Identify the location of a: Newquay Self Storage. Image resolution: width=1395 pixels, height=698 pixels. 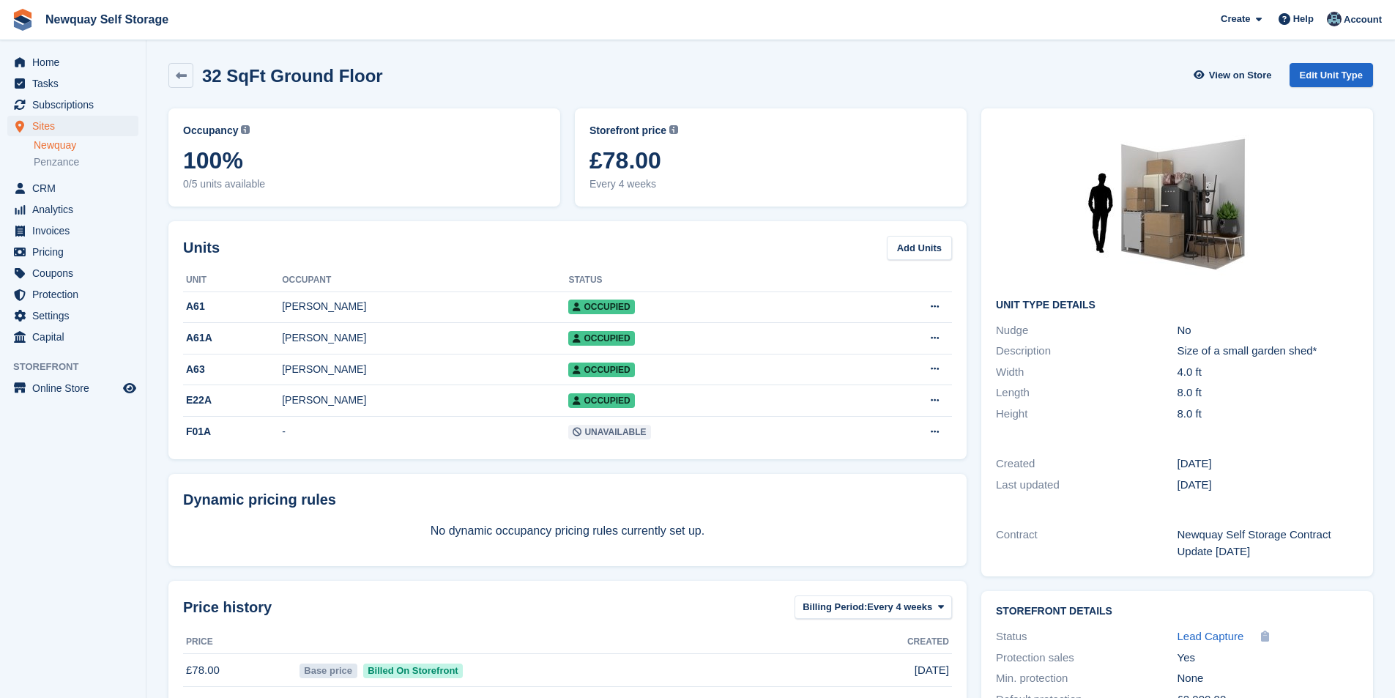
(107, 19).